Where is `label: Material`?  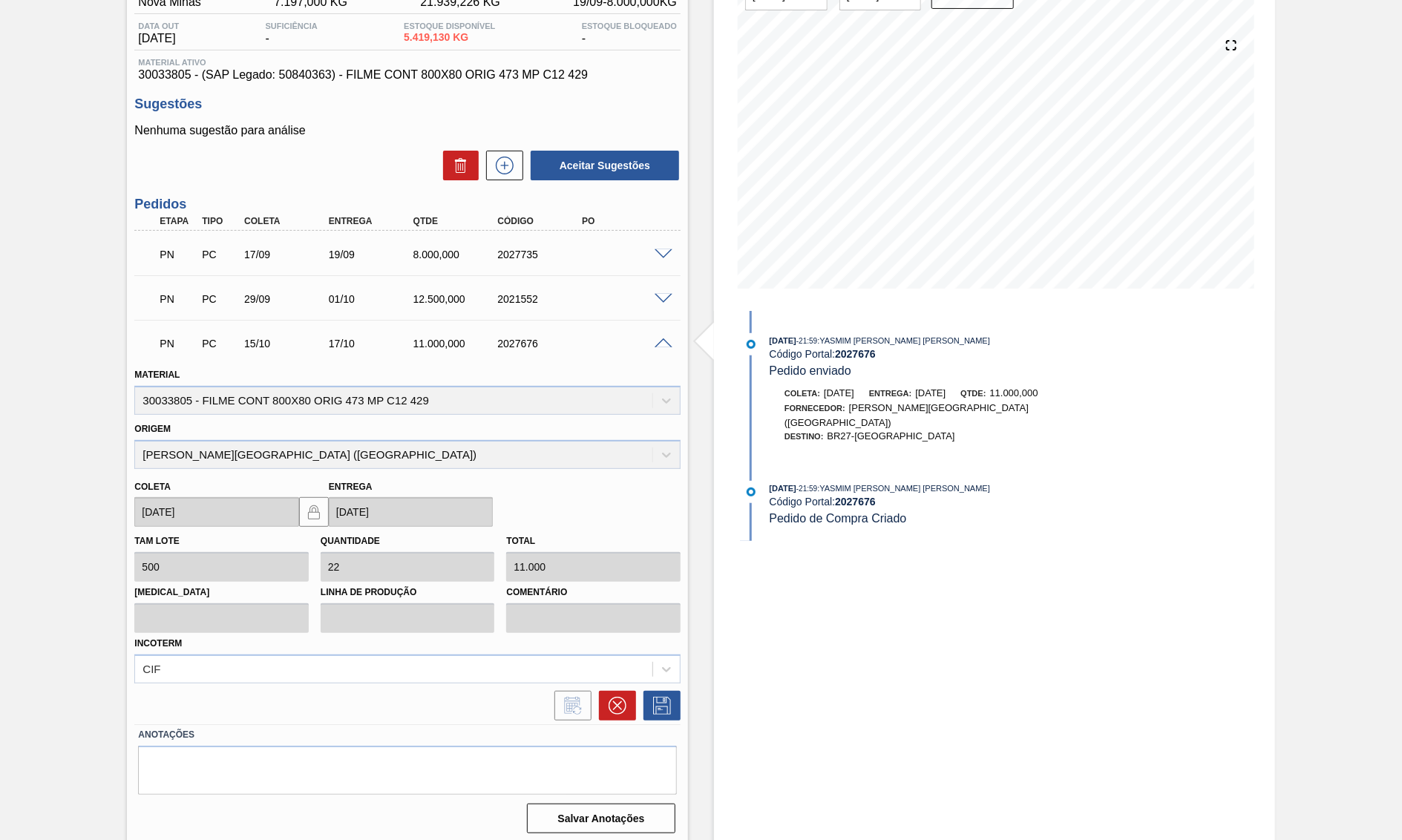
label: Material is located at coordinates (157, 375).